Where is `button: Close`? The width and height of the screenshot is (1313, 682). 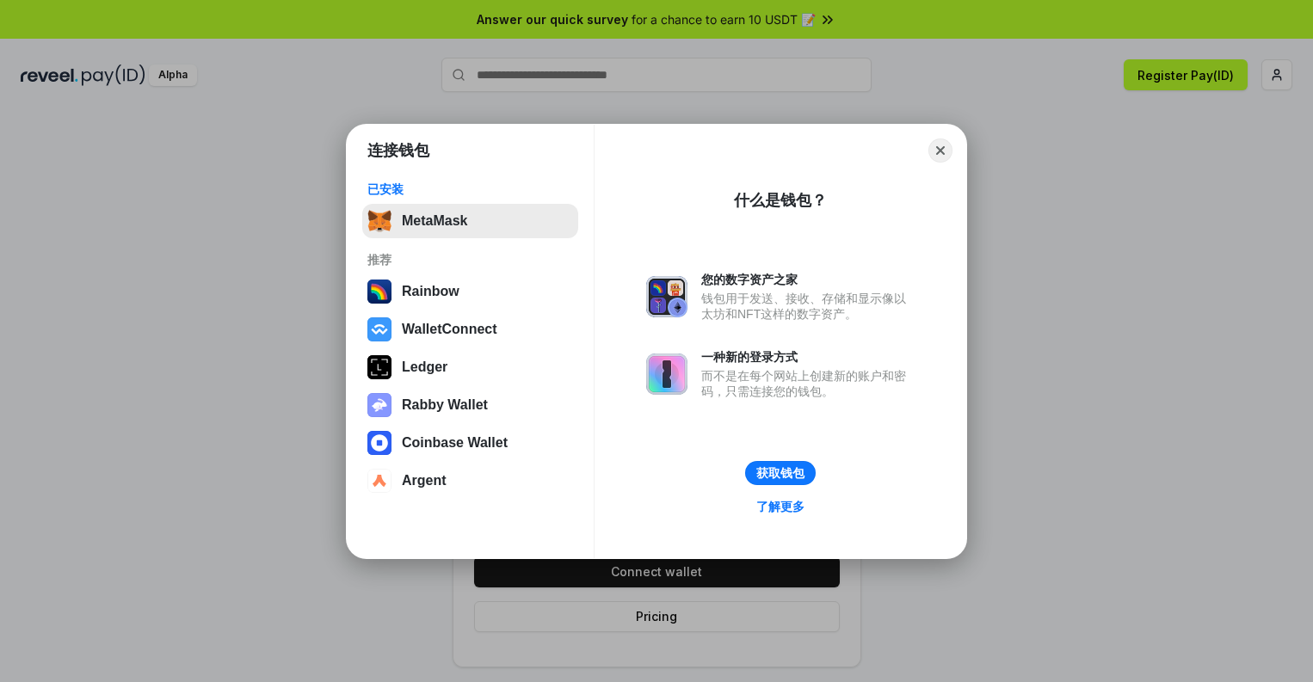 button: Close is located at coordinates (941, 151).